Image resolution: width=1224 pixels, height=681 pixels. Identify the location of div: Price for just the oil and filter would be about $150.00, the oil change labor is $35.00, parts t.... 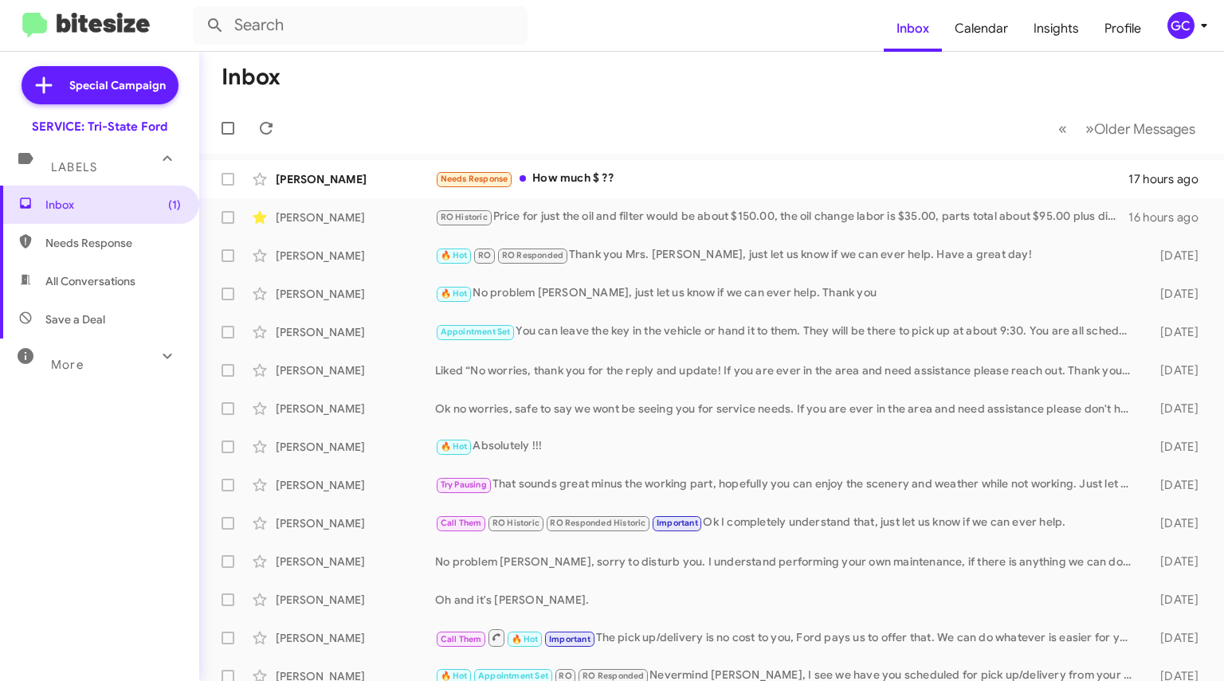
(781, 217).